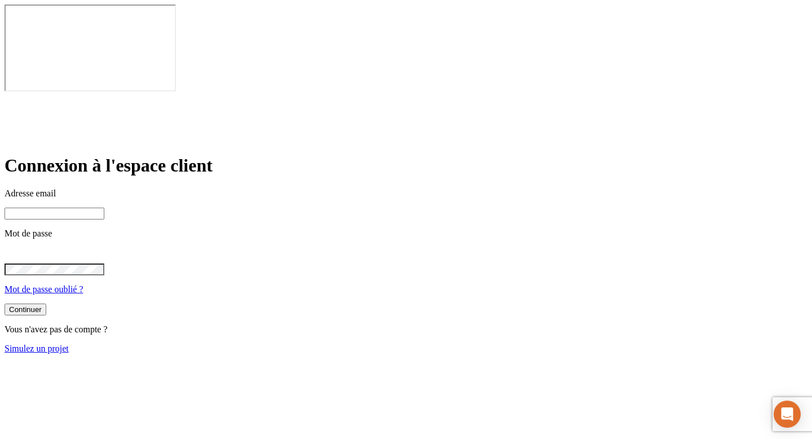  I want to click on button: Continuer, so click(25, 309).